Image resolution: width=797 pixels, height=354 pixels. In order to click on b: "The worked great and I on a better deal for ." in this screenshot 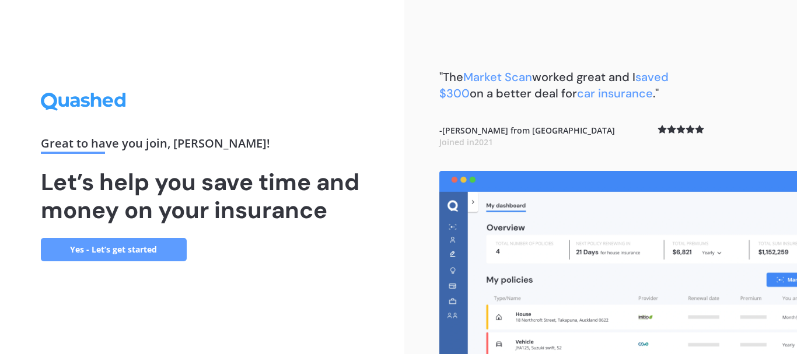, I will do `click(554, 85)`.